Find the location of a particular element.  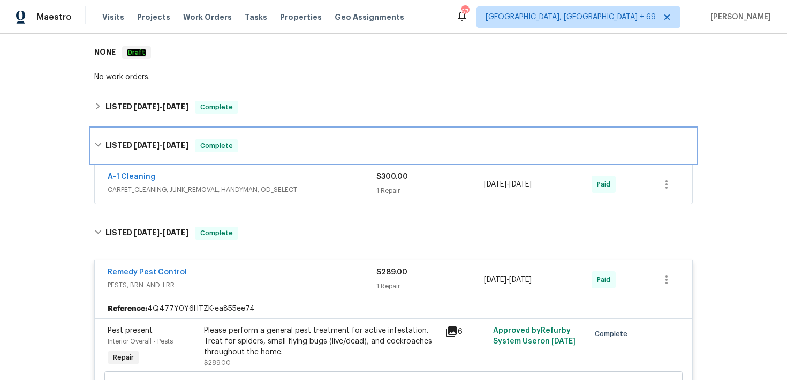

span: CARPET_CLEANING, JUNK_REMOVAL, HANDYMAN, OD_SELECT is located at coordinates (242, 190).